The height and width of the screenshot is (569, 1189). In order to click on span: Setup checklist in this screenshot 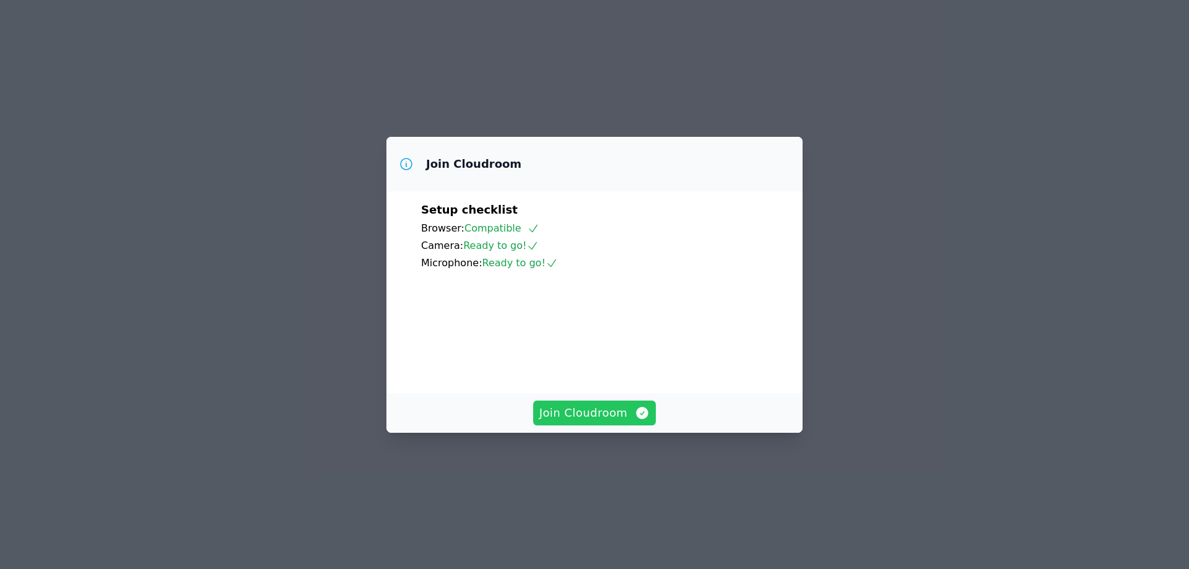, I will do `click(469, 209)`.